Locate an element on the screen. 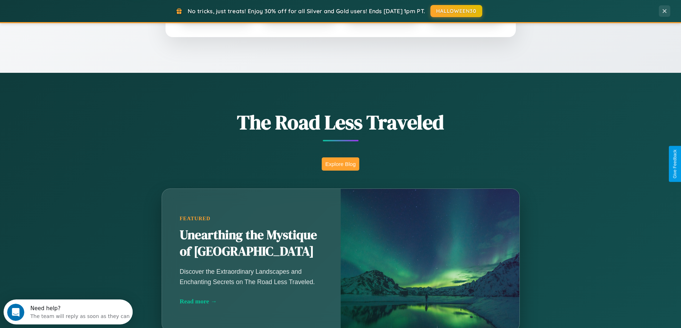 The image size is (681, 328). div: Featured is located at coordinates (251, 219).